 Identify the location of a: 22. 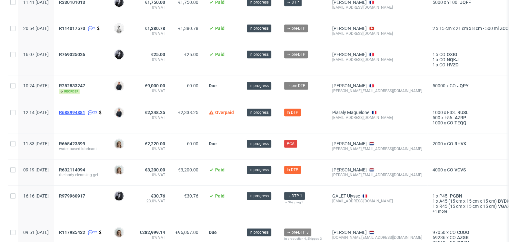
(92, 233).